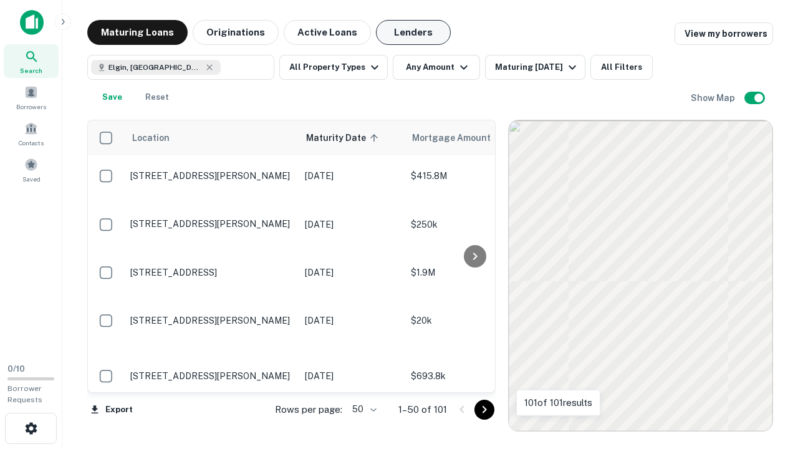 Image resolution: width=798 pixels, height=449 pixels. What do you see at coordinates (32, 22) in the screenshot?
I see `img: capitalize-icon.png` at bounding box center [32, 22].